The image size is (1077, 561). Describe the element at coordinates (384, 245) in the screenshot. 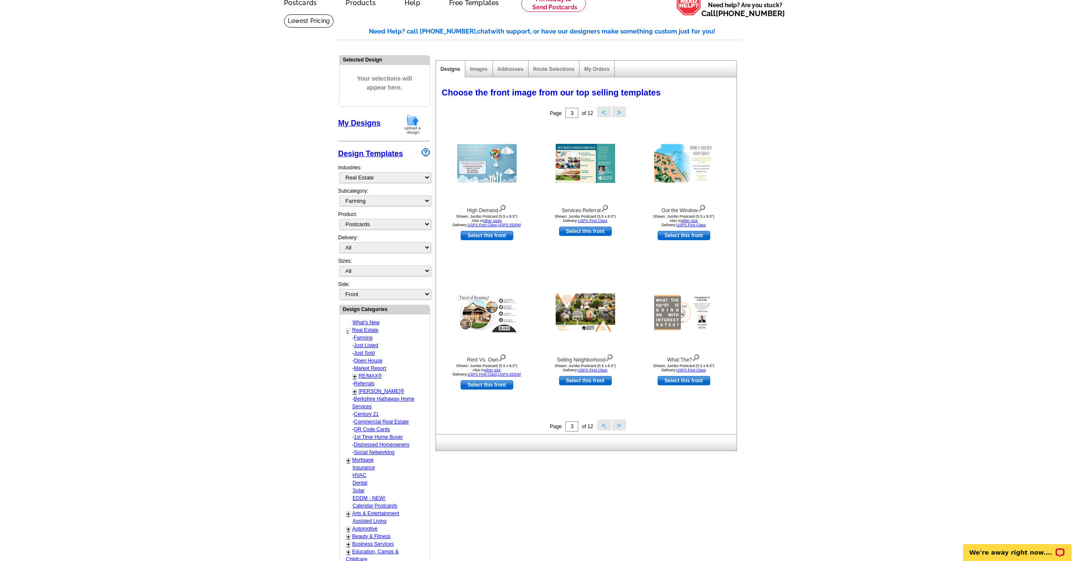

I see `div: Delivery:` at that location.